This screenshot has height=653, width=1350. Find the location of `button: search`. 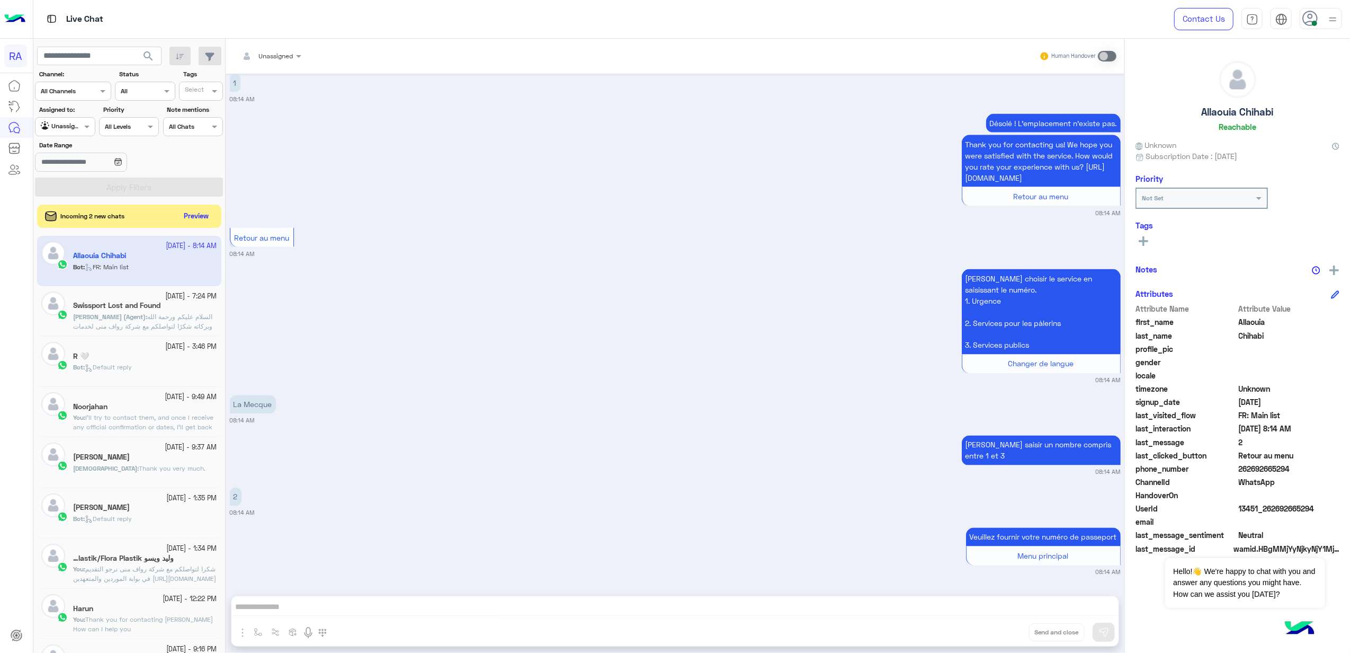

button: search is located at coordinates (148, 58).